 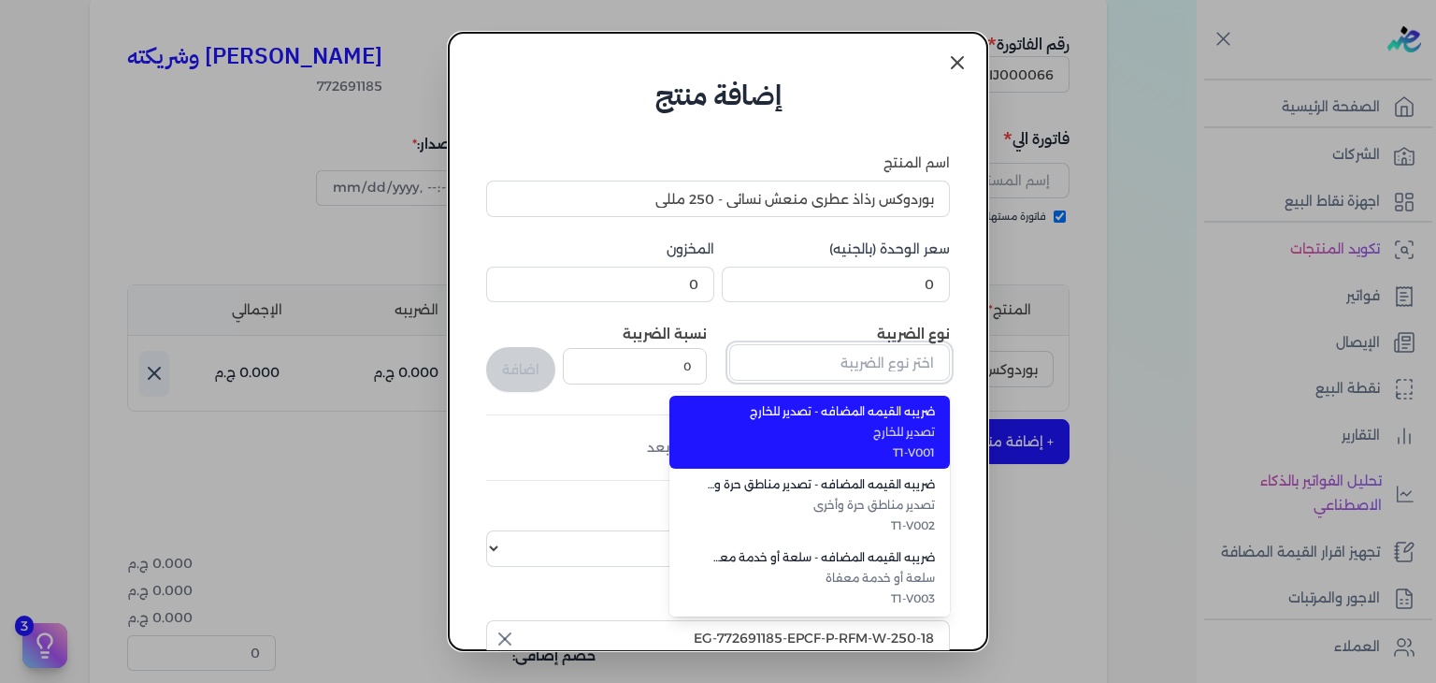 I want to click on label: نسبة الضريبة, so click(x=665, y=334).